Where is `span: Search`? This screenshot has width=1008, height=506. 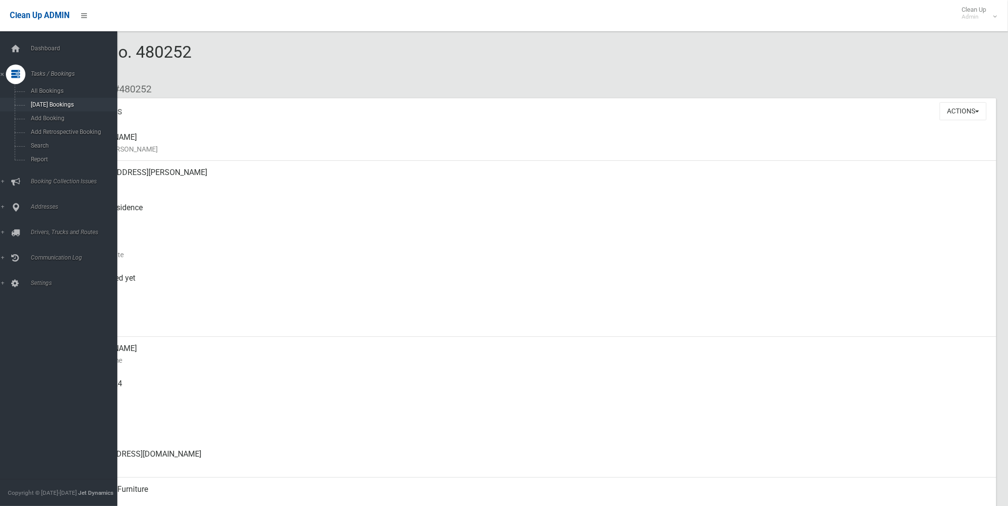 span: Search is located at coordinates (72, 146).